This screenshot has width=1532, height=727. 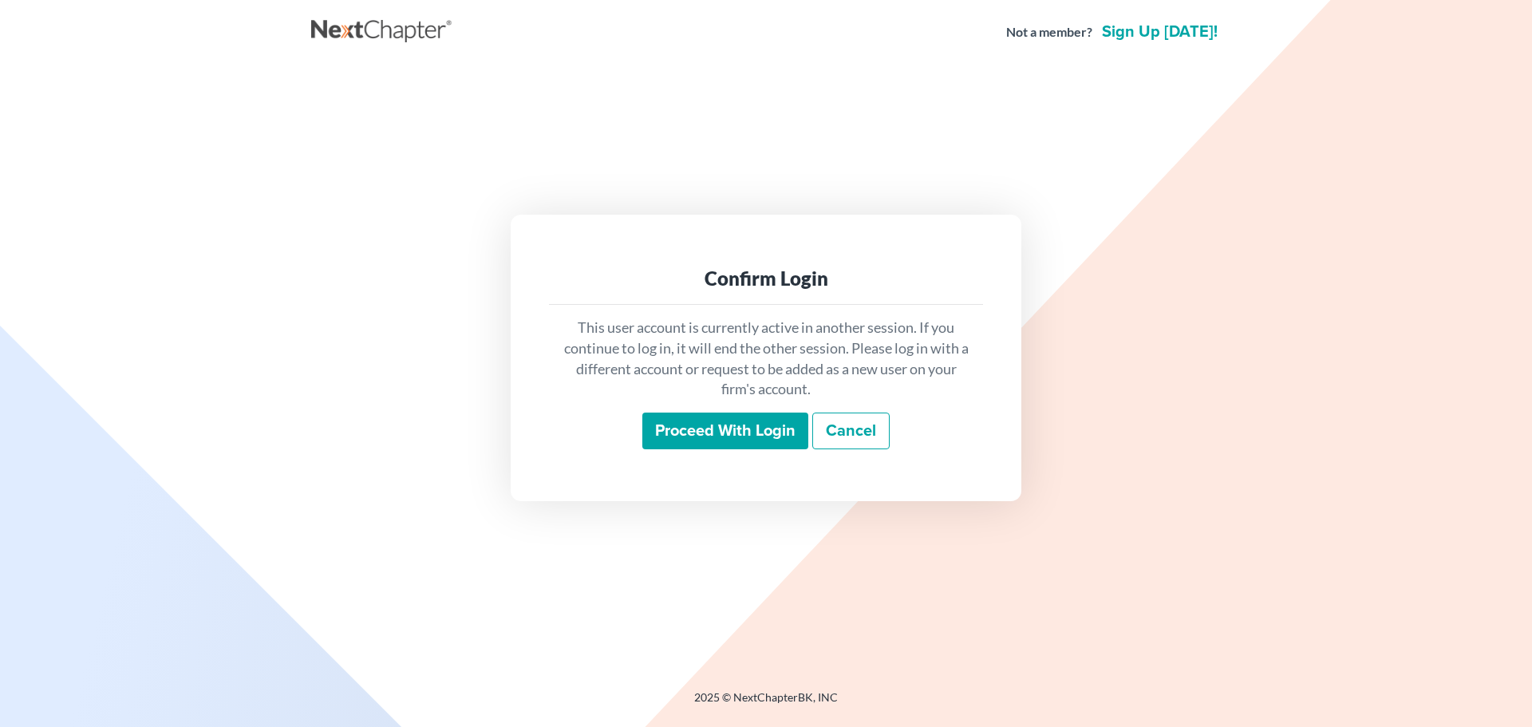 What do you see at coordinates (766, 279) in the screenshot?
I see `div: Confirm Login` at bounding box center [766, 279].